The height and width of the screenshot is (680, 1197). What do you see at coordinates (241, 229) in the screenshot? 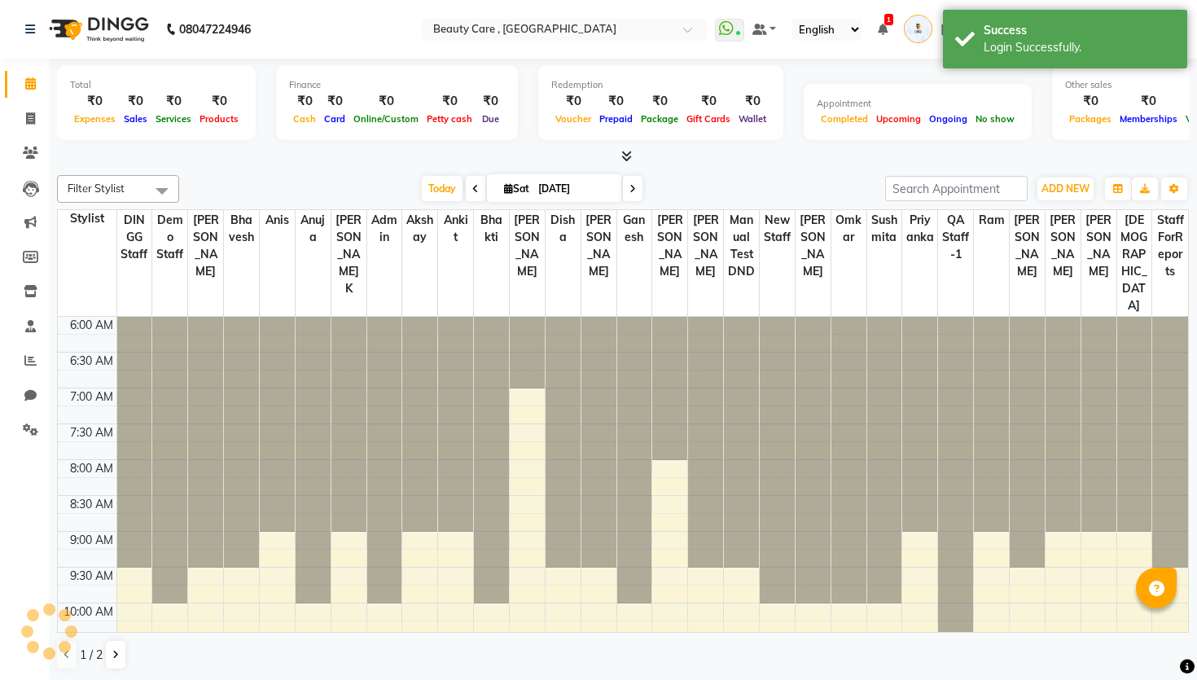
I see `span: bhavesh` at bounding box center [241, 229].